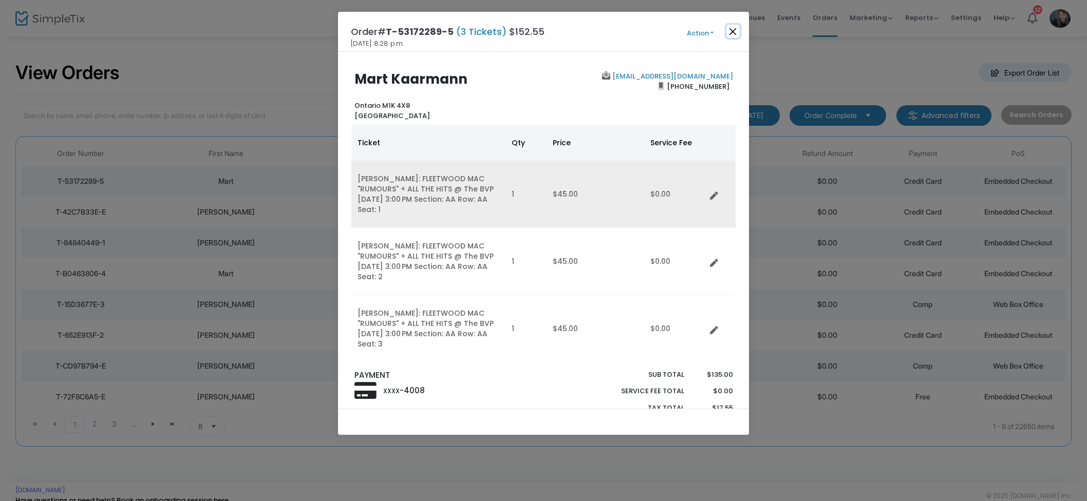 The image size is (1087, 501). Describe the element at coordinates (733, 31) in the screenshot. I see `button: Close` at that location.